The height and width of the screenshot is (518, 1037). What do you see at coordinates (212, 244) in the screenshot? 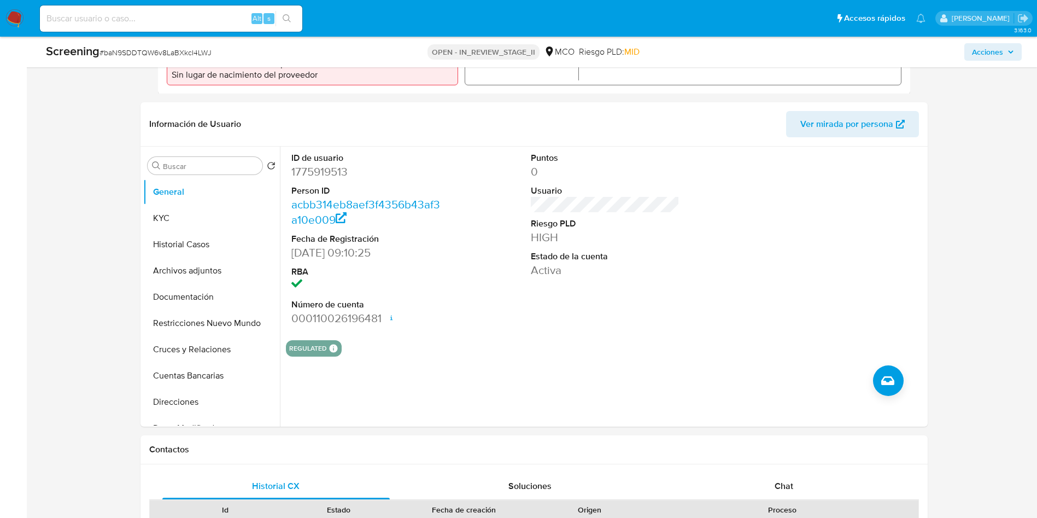
I see `button: Historial Casos` at bounding box center [212, 244].